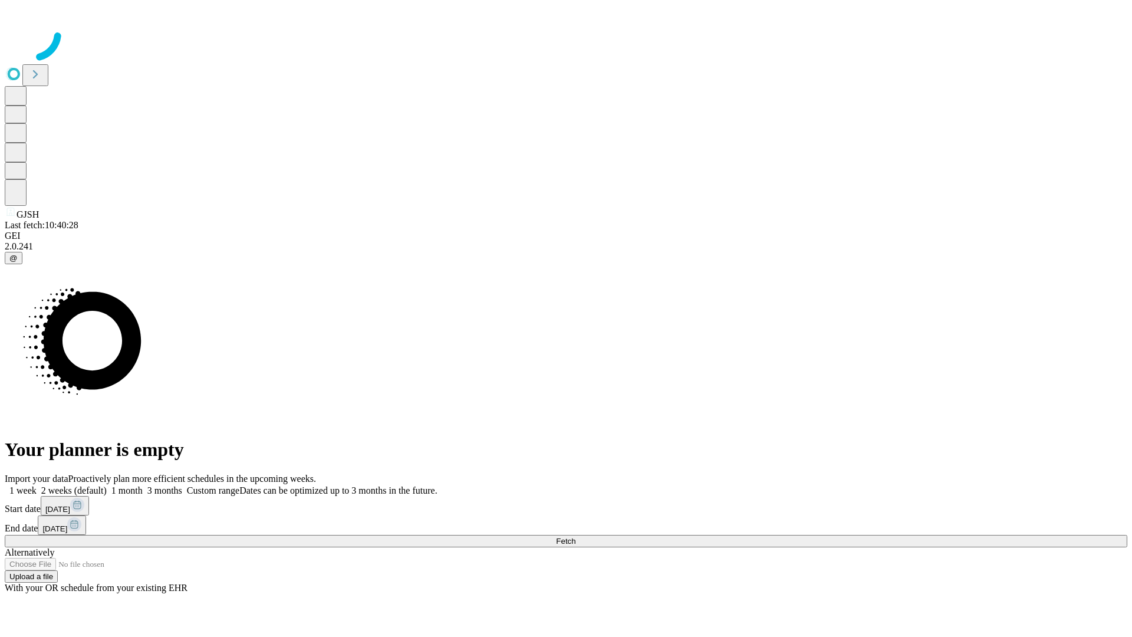  What do you see at coordinates (41, 225) in the screenshot?
I see `span: Last fetch: 10:40:28` at bounding box center [41, 225].